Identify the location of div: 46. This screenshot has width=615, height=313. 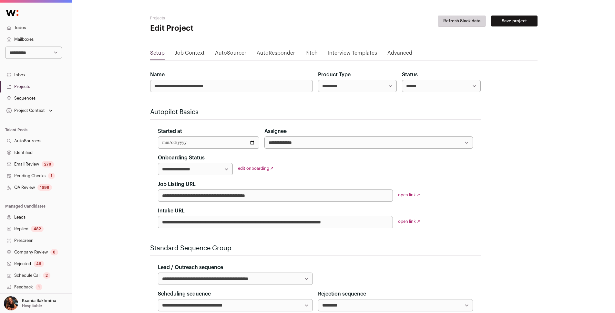
(39, 264).